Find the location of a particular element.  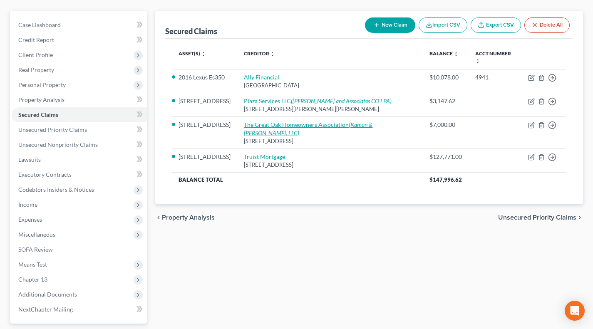

a: Credit Report is located at coordinates (79, 40).